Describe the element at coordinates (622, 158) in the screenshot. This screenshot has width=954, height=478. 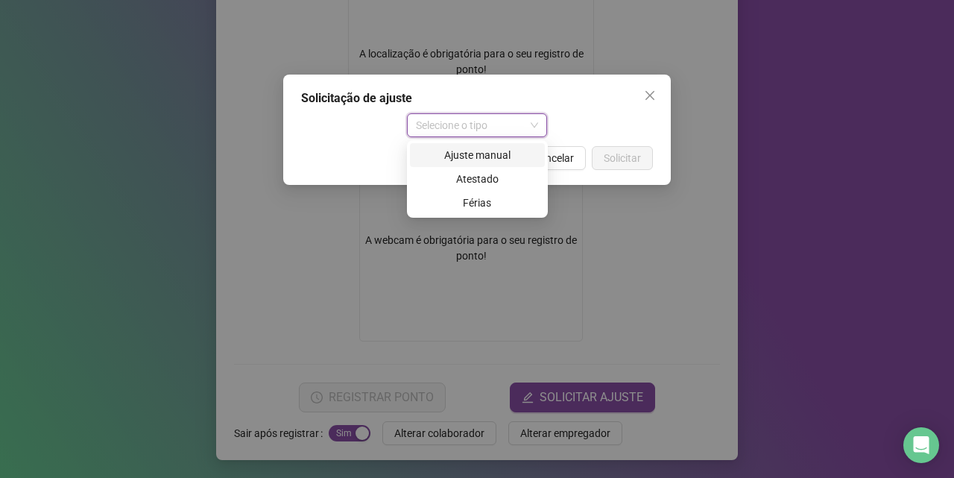
I see `button: Solicitar` at that location.